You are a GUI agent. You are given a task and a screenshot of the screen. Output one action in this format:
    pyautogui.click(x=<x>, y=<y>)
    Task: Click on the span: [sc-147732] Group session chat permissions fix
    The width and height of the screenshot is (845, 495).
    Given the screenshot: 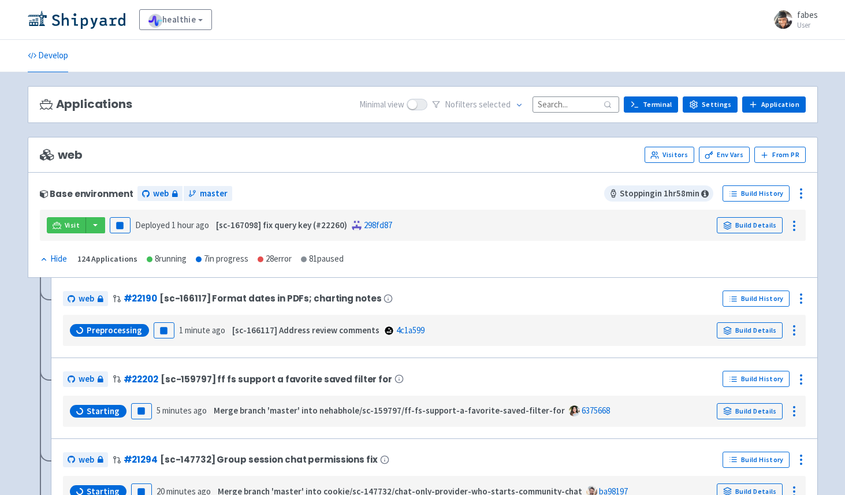 What is the action you would take?
    pyautogui.click(x=269, y=459)
    